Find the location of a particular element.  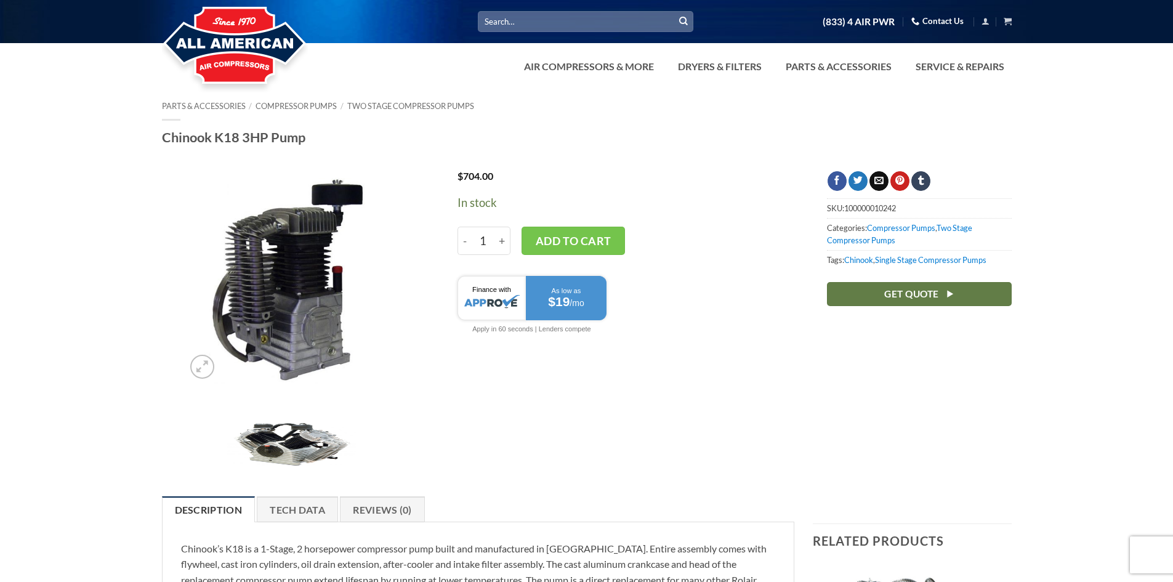

button: Submit is located at coordinates (683, 22).